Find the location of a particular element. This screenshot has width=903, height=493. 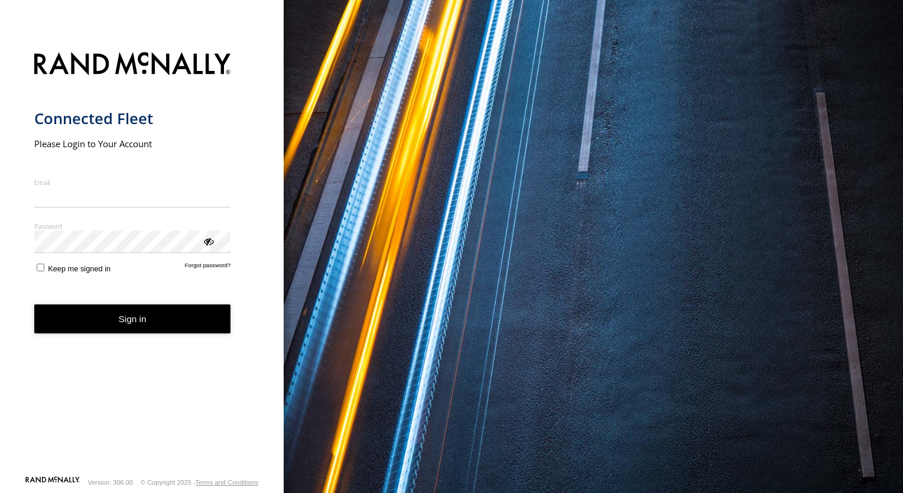

button: Sign in is located at coordinates (132, 318).